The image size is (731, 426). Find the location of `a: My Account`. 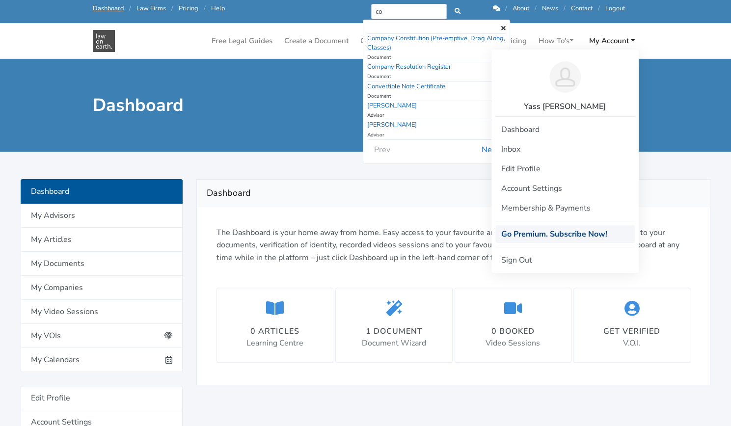

a: My Account is located at coordinates (612, 41).